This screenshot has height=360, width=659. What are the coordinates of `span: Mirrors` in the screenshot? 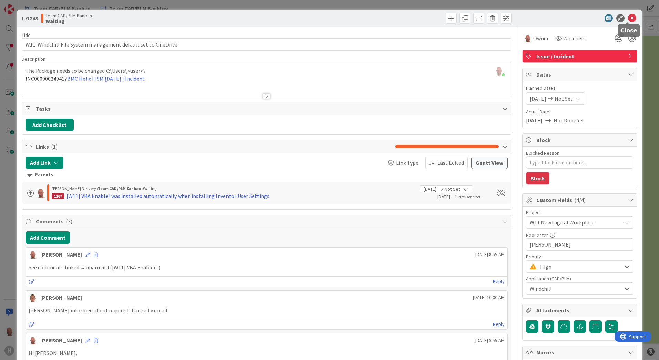 It's located at (581, 352).